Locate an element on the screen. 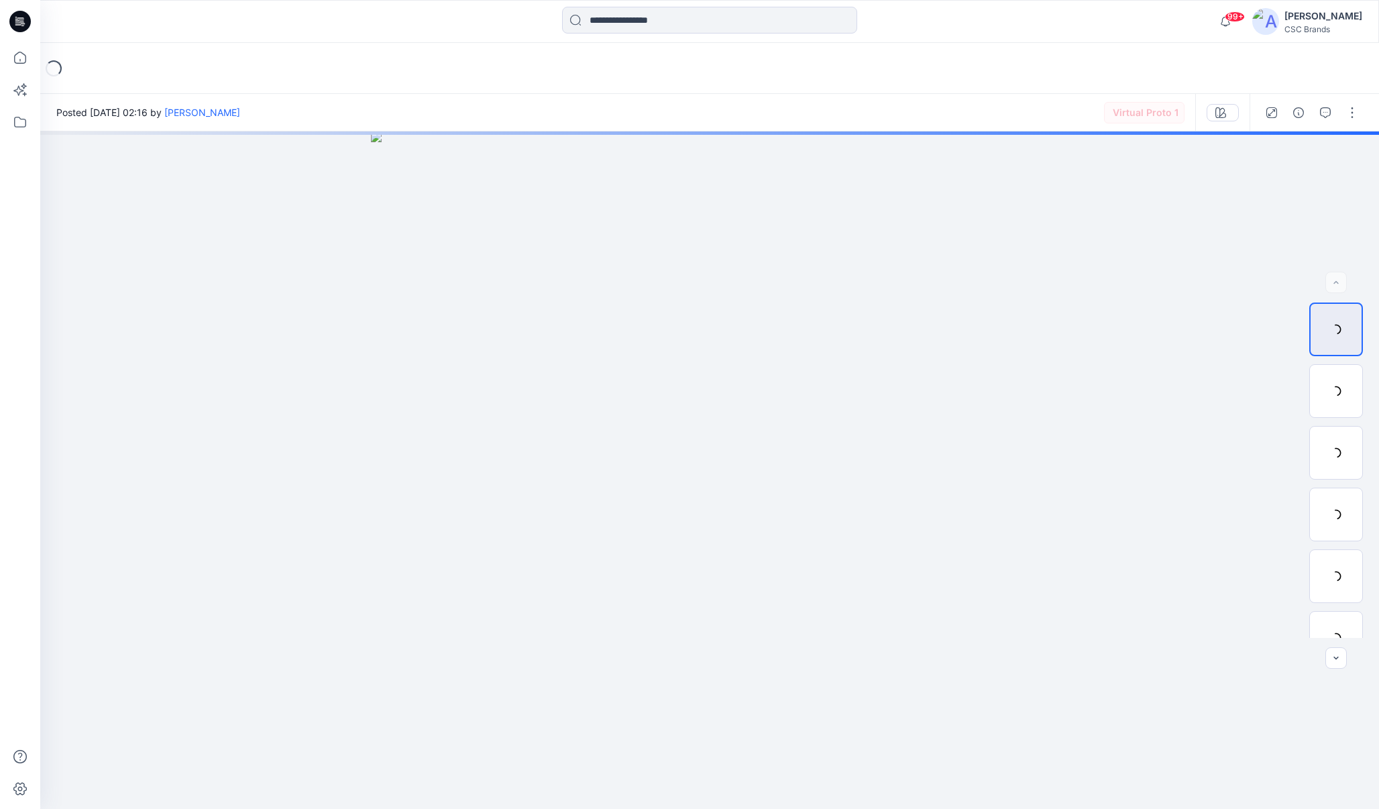  div: CSC Brands is located at coordinates (1323, 29).